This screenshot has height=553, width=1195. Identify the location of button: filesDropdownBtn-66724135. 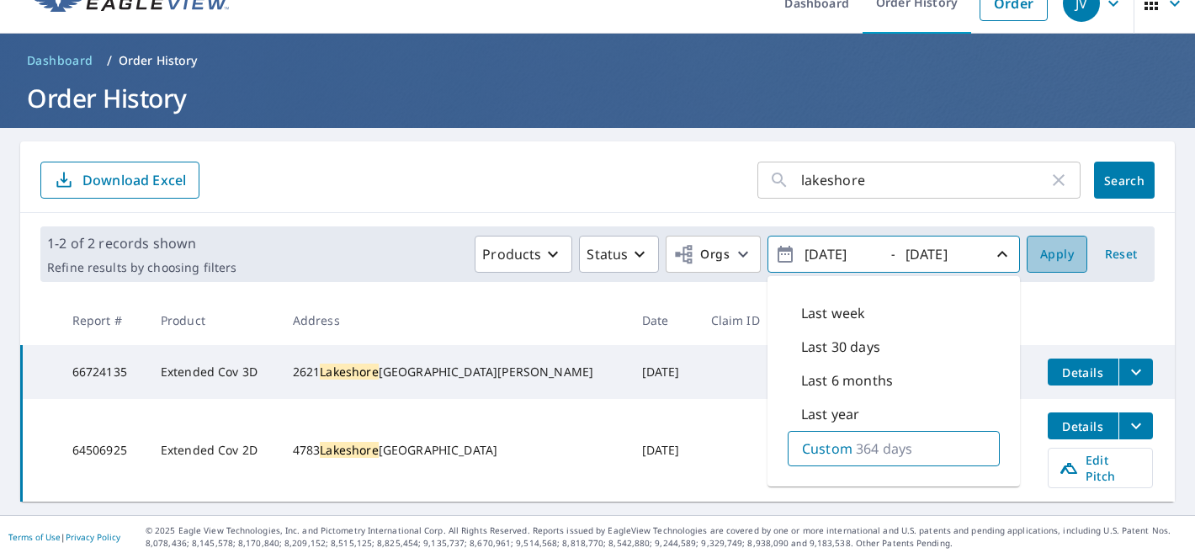
(1135, 372).